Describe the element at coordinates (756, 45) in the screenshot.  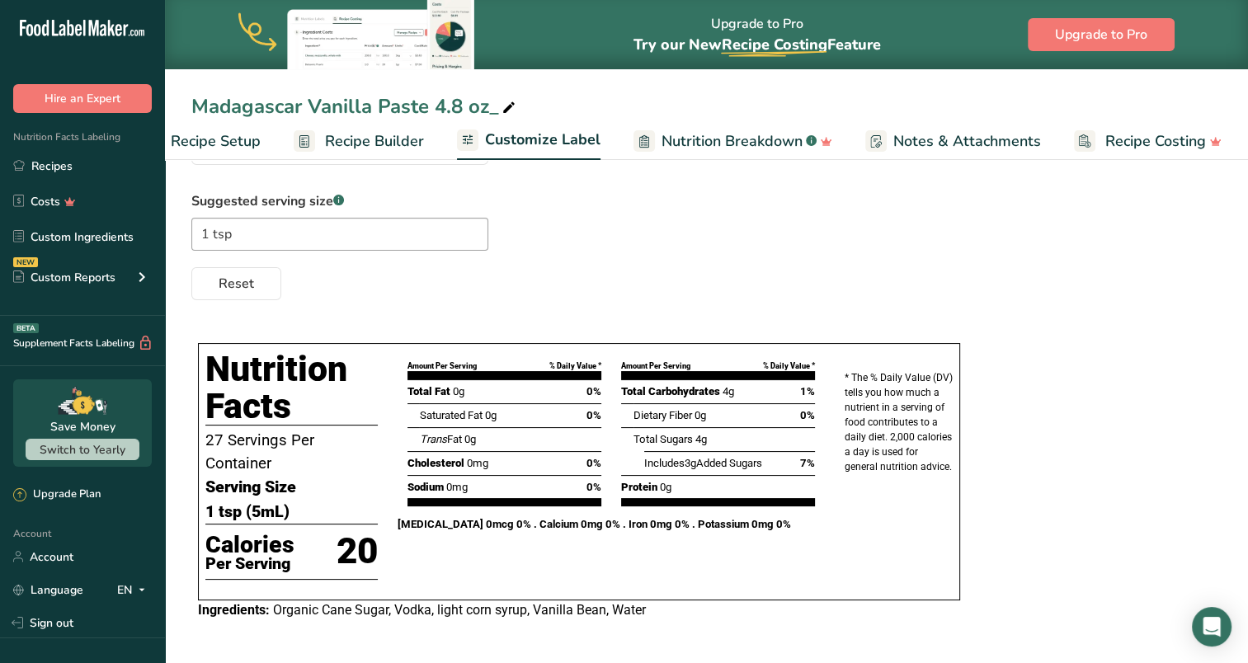
I see `span: Try our New Feature` at that location.